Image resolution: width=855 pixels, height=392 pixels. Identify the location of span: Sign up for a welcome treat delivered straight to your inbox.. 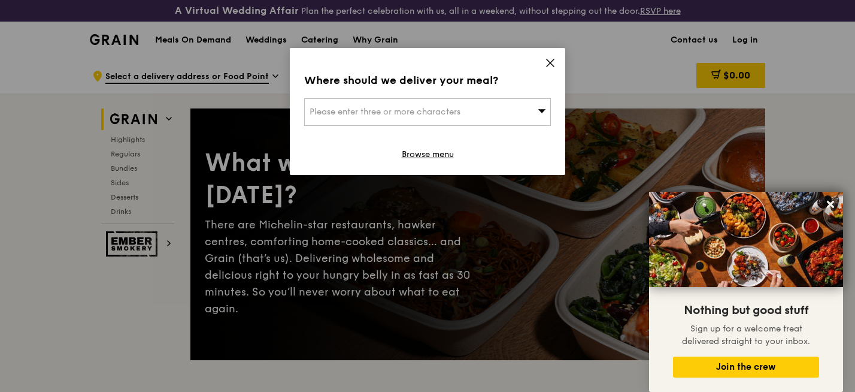
(746, 335).